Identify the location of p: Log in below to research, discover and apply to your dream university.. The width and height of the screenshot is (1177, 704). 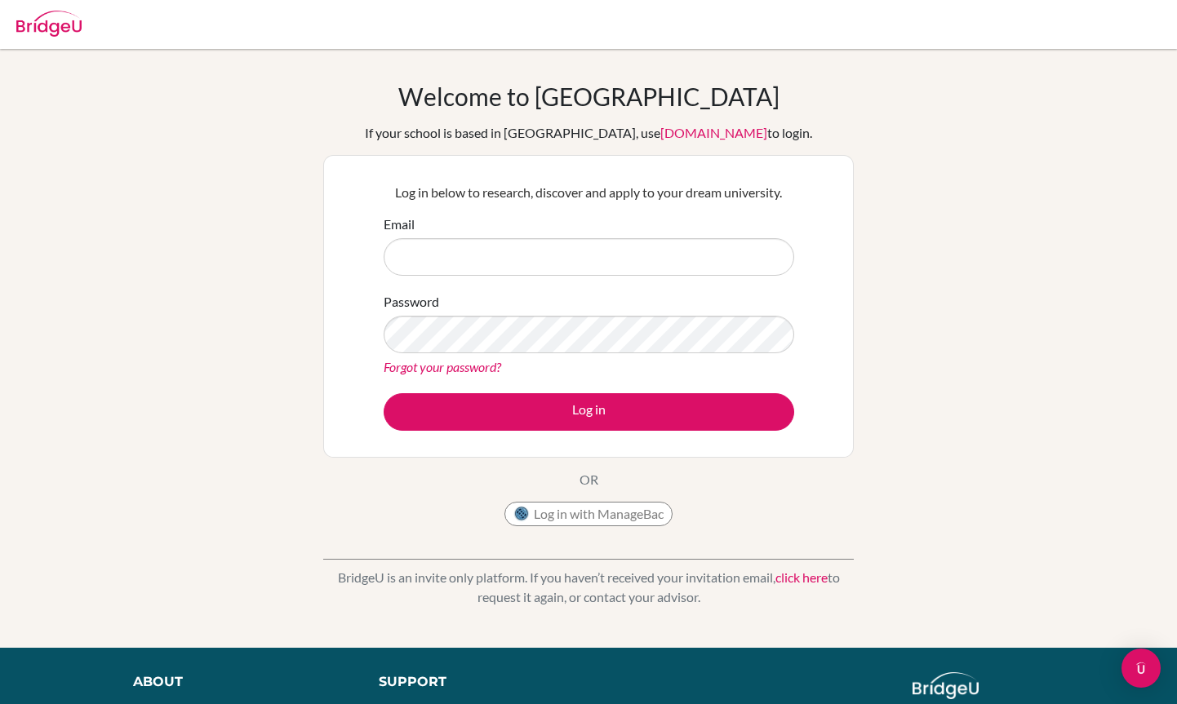
(588, 193).